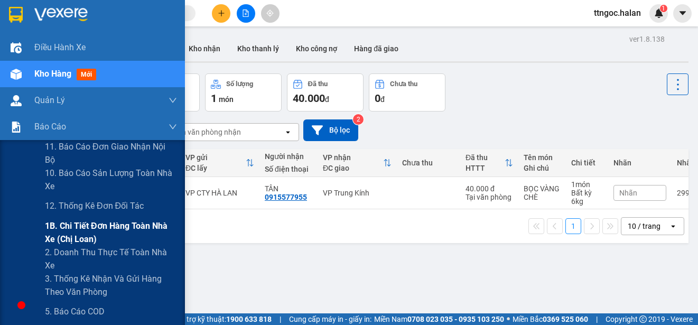  What do you see at coordinates (664, 8) in the screenshot?
I see `sup: 1` at bounding box center [664, 8].